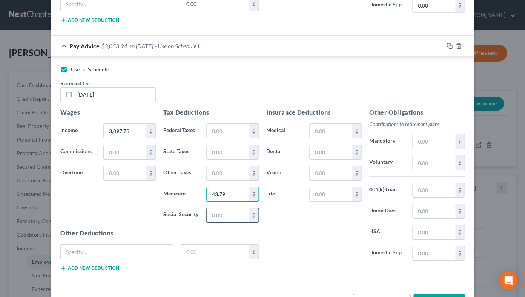 The image size is (525, 297). What do you see at coordinates (211, 112) in the screenshot?
I see `h5: Tax Deductions` at bounding box center [211, 112].